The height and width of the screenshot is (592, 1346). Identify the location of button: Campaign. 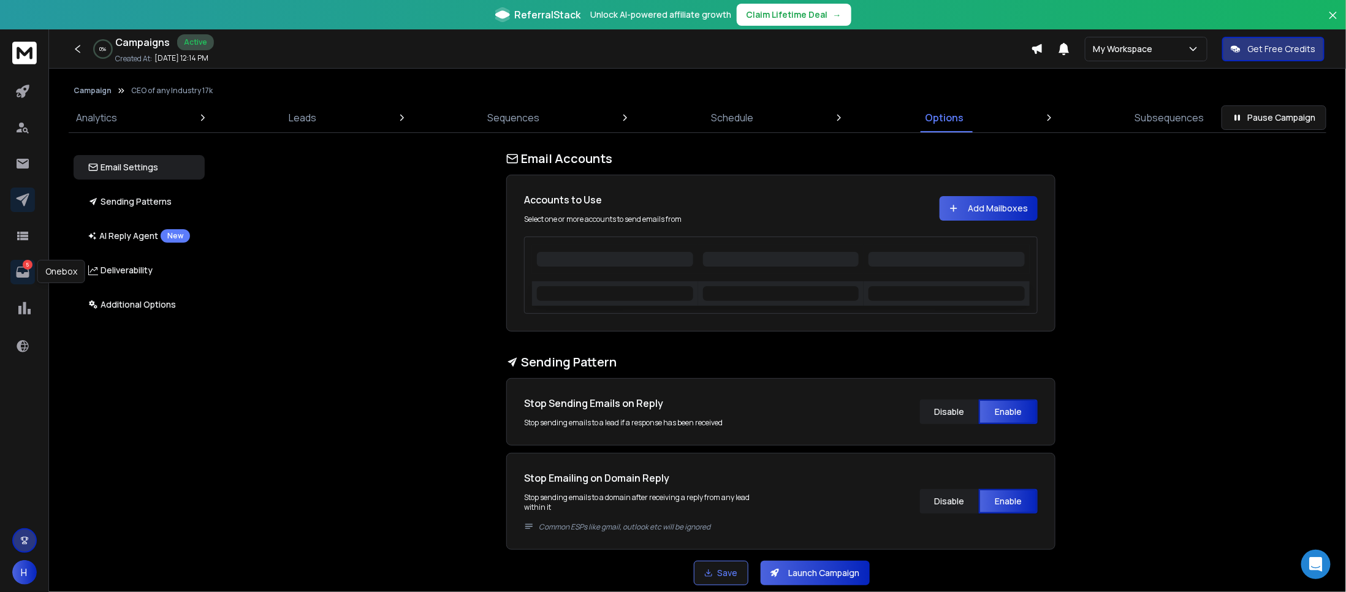
(93, 91).